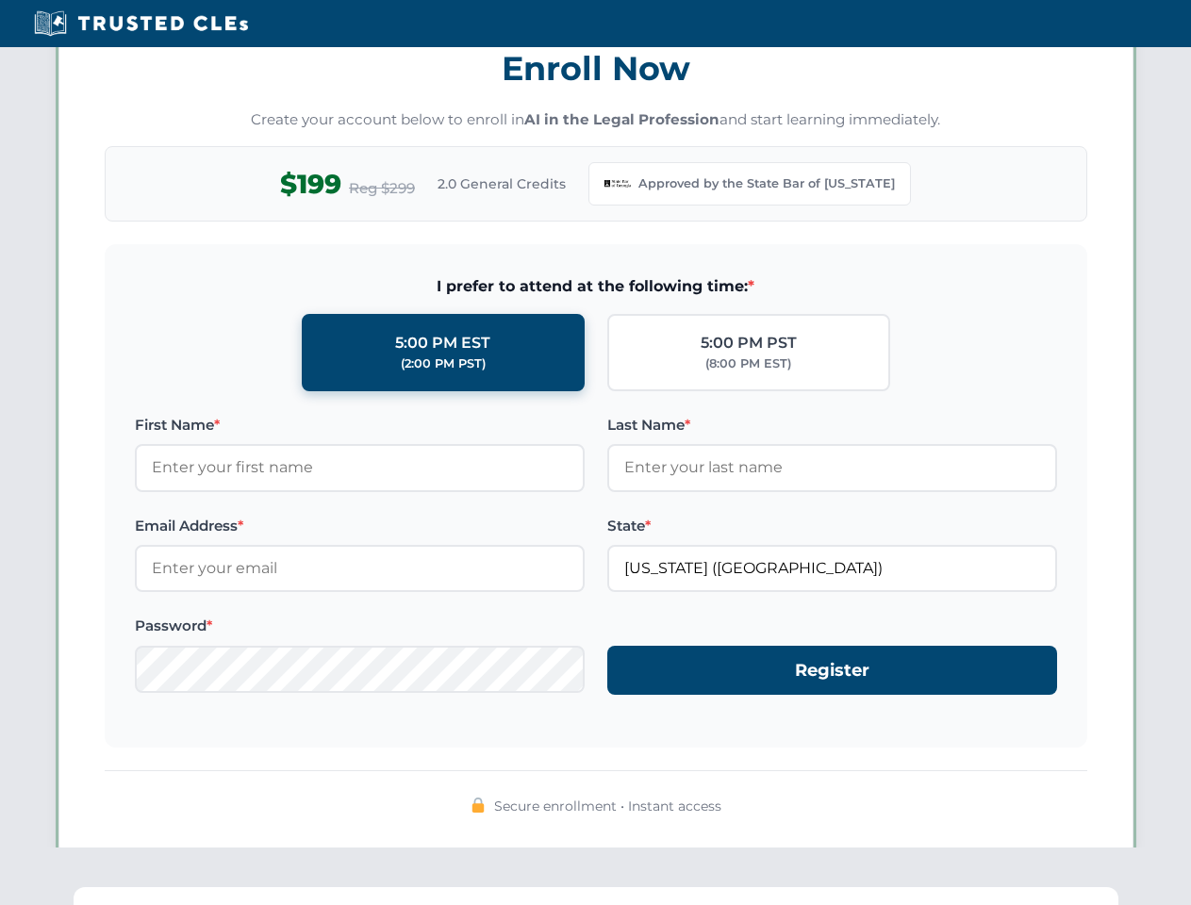 The width and height of the screenshot is (1191, 905). What do you see at coordinates (832, 671) in the screenshot?
I see `button: Register` at bounding box center [832, 671].